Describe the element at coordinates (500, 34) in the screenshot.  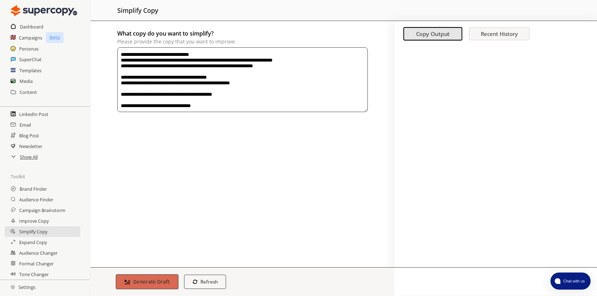
I see `button: Recent History` at that location.